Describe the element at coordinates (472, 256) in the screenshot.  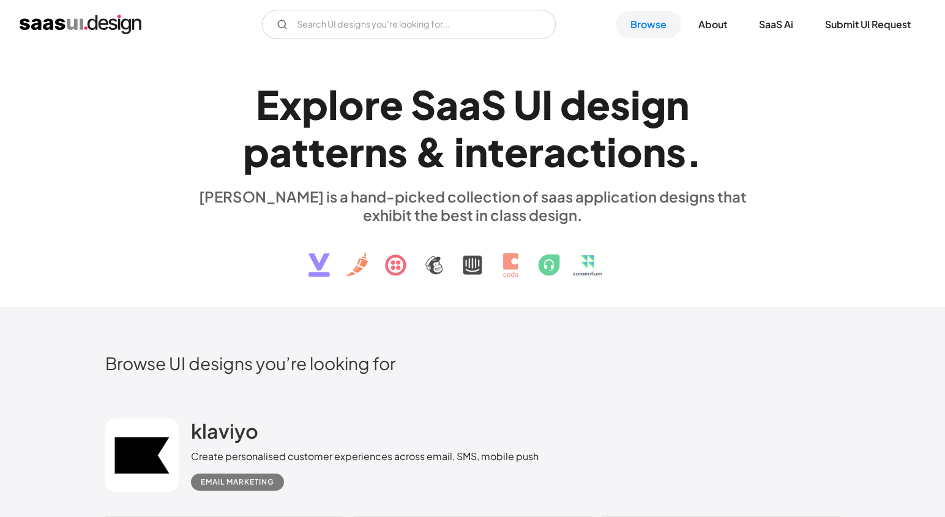
I see `img: text, icon, saas logo` at that location.